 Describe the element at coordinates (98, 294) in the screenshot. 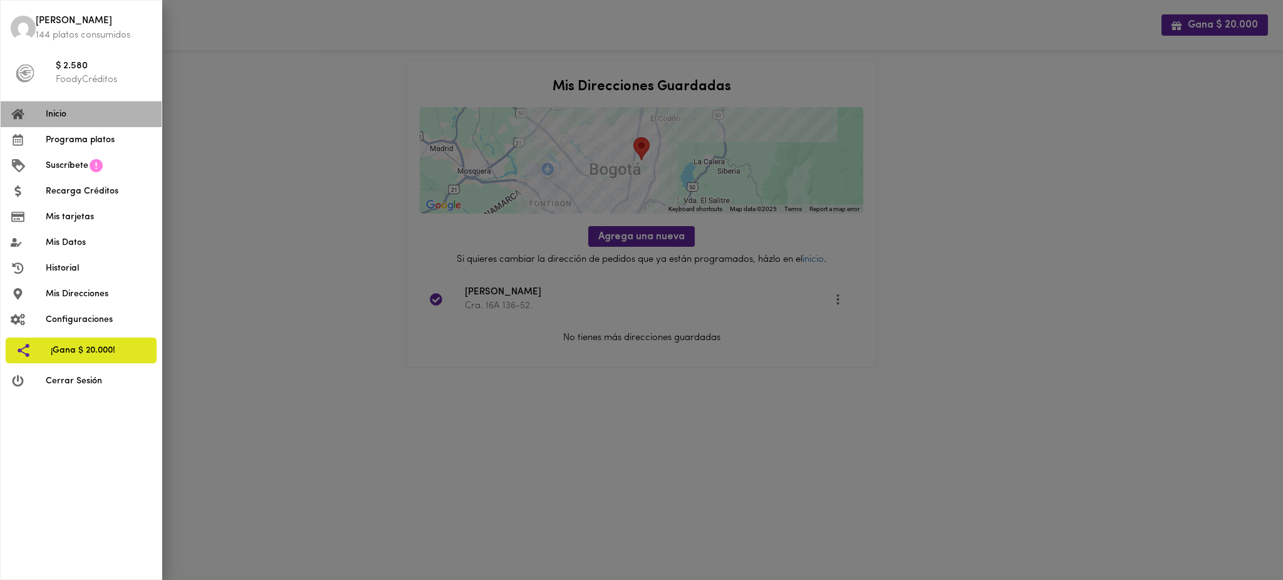

I see `span: Mis Direcciones` at that location.